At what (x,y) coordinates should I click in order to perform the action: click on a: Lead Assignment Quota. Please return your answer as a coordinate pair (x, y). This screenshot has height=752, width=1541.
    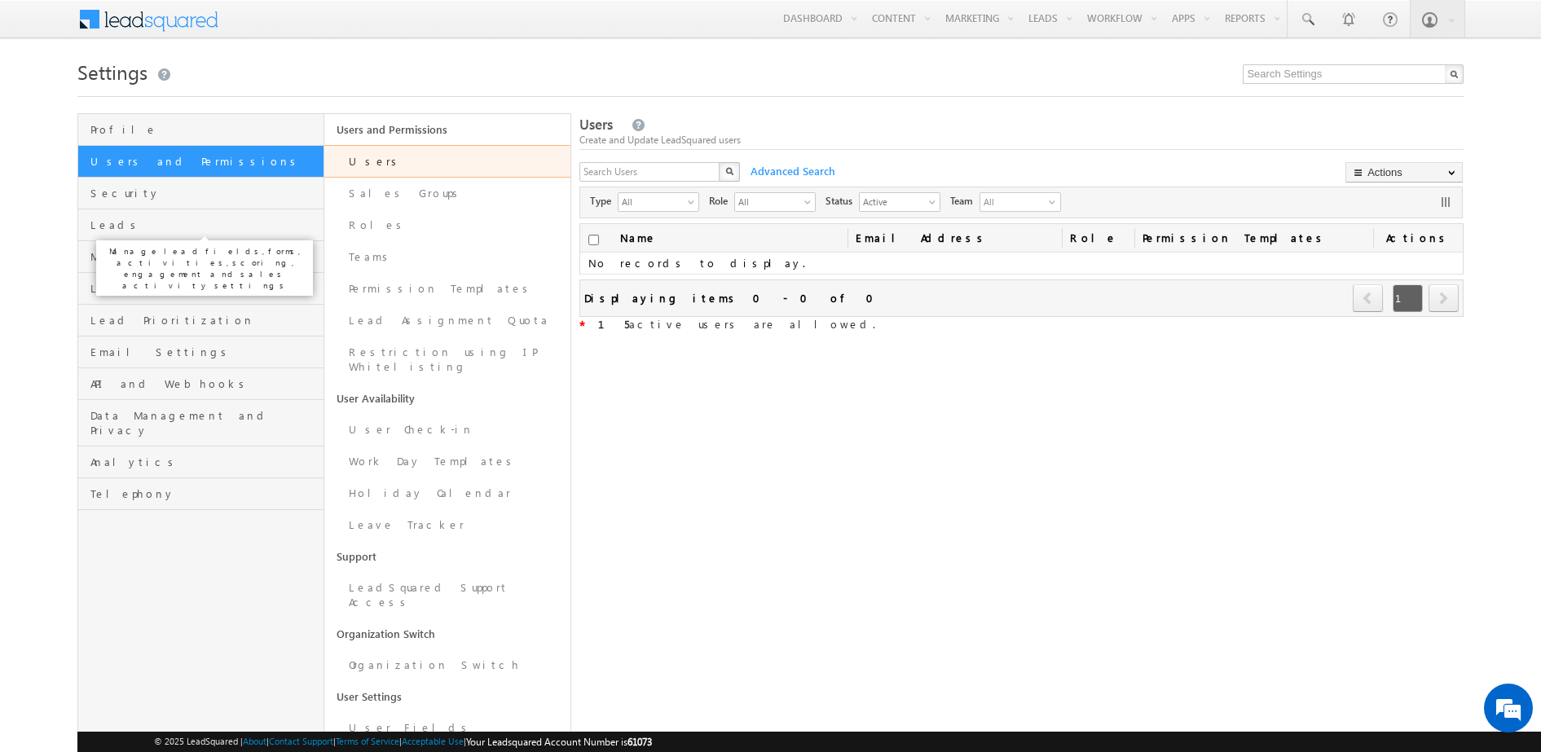
    Looking at the image, I should click on (448, 320).